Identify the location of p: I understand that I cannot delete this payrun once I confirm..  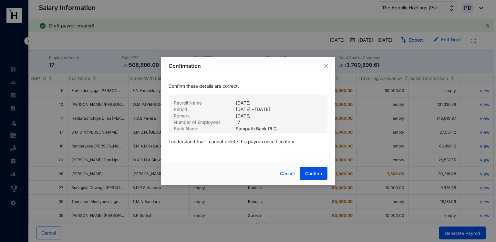
(248, 142).